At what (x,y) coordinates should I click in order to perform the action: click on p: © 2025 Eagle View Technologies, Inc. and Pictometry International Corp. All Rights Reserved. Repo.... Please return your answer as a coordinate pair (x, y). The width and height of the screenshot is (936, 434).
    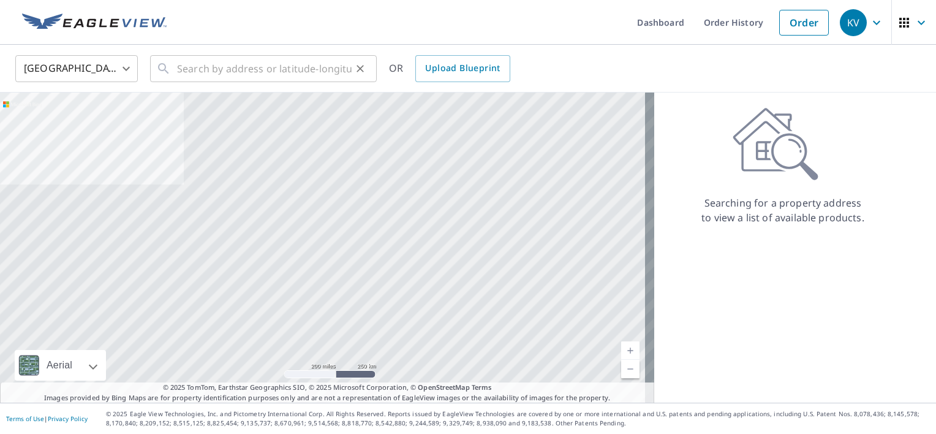
    Looking at the image, I should click on (518, 418).